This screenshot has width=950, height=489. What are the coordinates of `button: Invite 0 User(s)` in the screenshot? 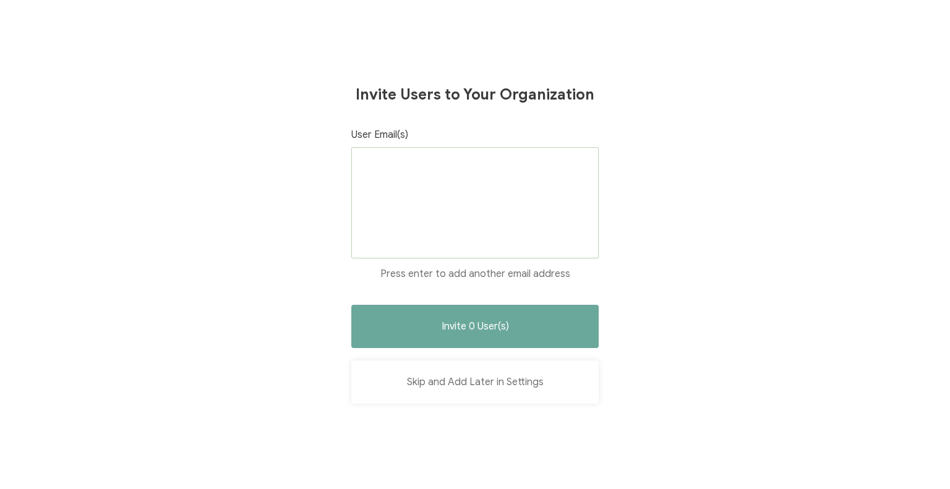 It's located at (475, 327).